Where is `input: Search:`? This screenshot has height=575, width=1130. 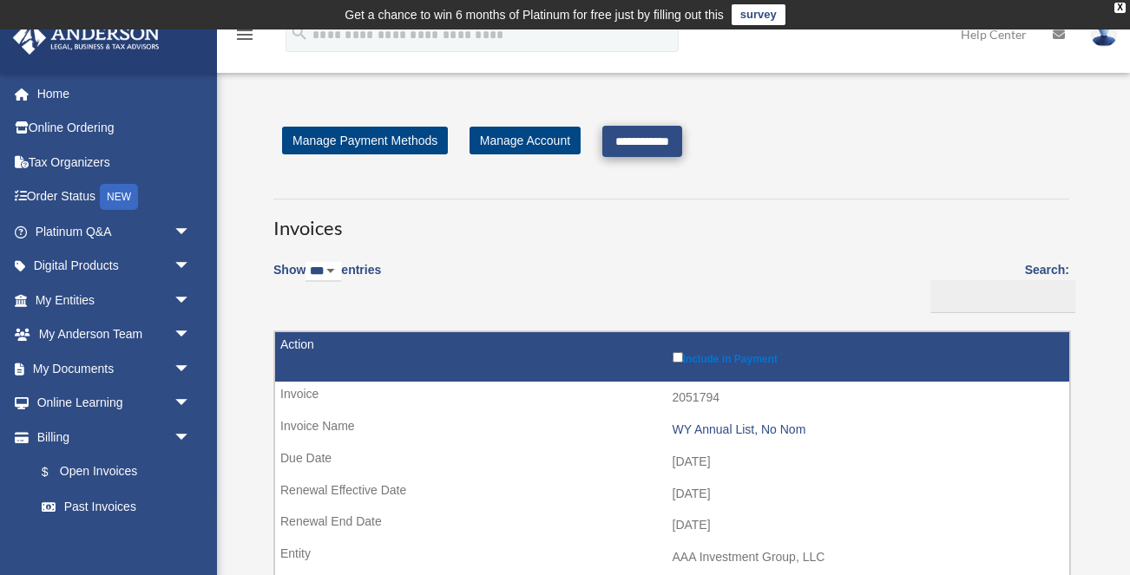
input: Search: is located at coordinates (1002, 297).